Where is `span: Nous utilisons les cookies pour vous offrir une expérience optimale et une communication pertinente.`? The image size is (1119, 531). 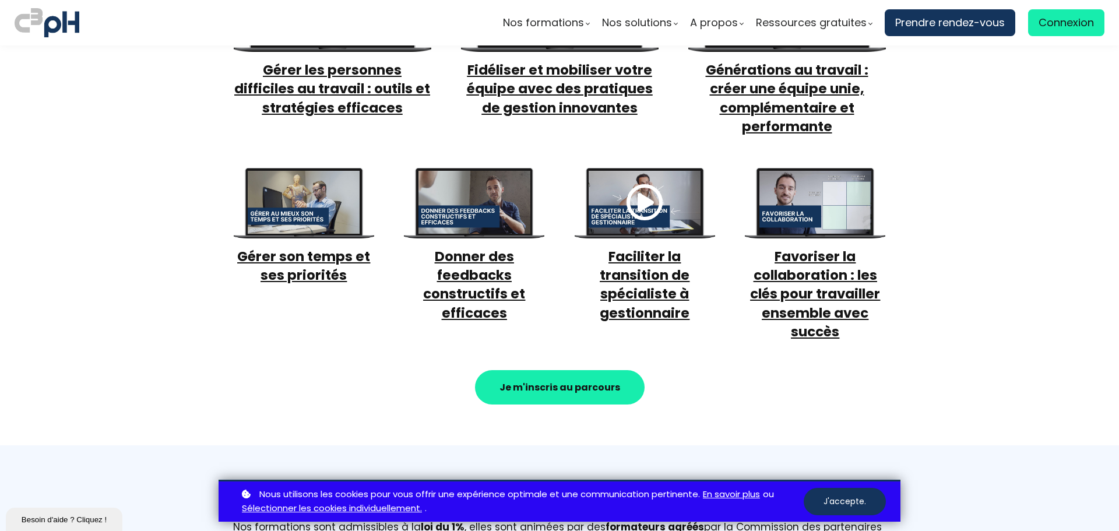 span: Nous utilisons les cookies pour vous offrir une expérience optimale et une communication pertinente. is located at coordinates (480, 494).